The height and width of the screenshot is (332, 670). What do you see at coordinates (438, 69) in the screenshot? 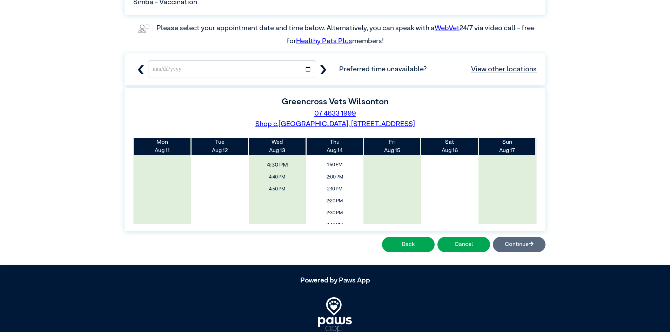
I see `span: Preferred time unavailable?` at bounding box center [438, 69].